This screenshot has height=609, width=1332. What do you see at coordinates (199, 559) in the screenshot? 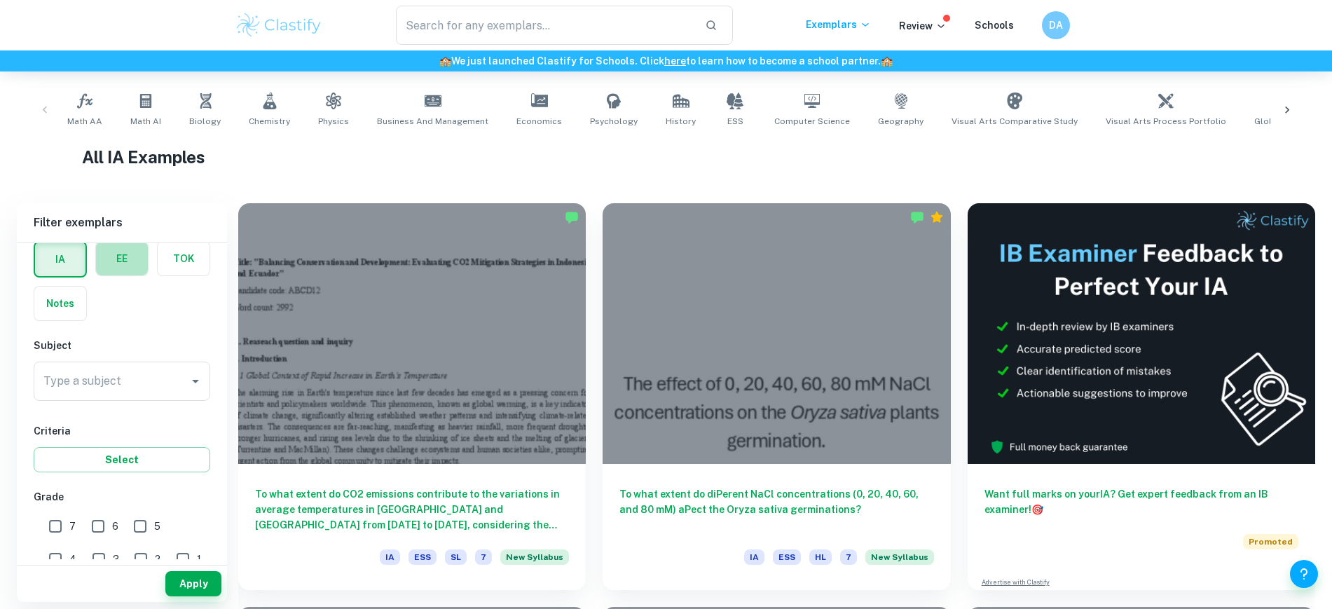
I see `span: 1` at bounding box center [199, 559].